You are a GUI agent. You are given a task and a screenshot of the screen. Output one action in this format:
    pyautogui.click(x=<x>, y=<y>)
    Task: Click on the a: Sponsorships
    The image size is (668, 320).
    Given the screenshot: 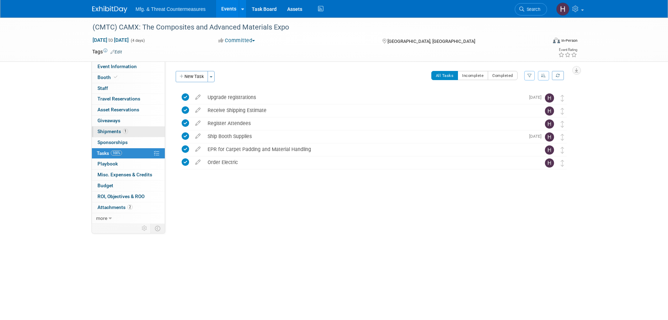 What is the action you would take?
    pyautogui.click(x=128, y=142)
    